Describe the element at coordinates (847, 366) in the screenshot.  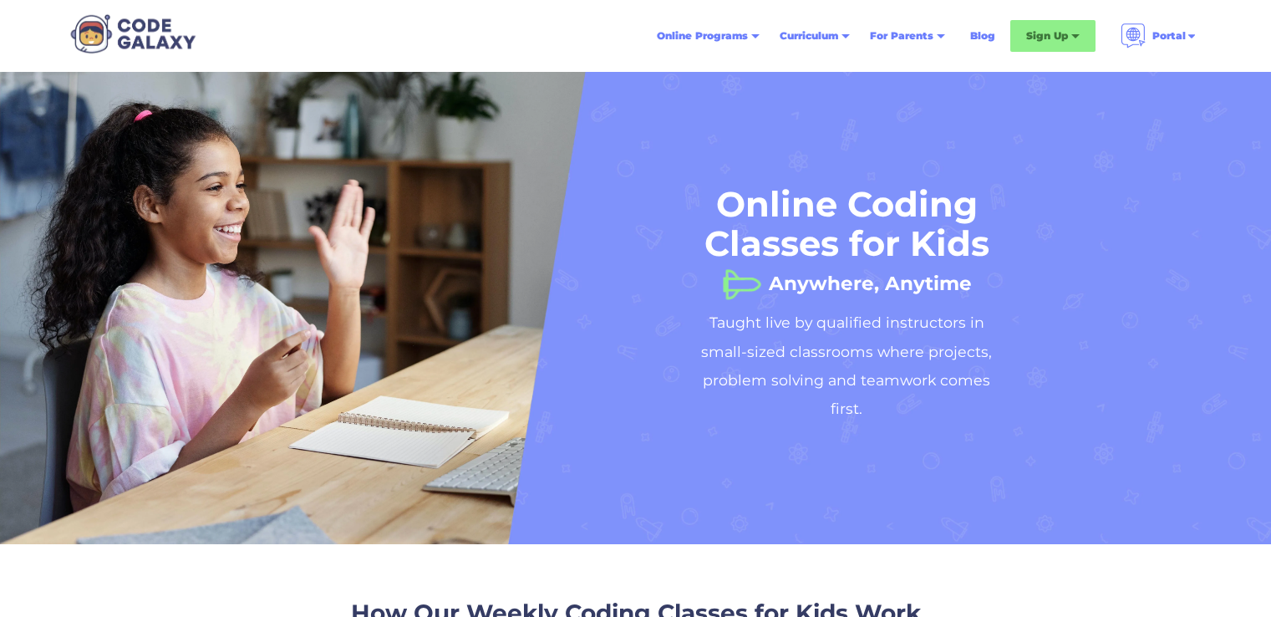
I see `h2: Taught live by qualified instructors in small-sized classrooms where projects, problem solving an...` at that location.